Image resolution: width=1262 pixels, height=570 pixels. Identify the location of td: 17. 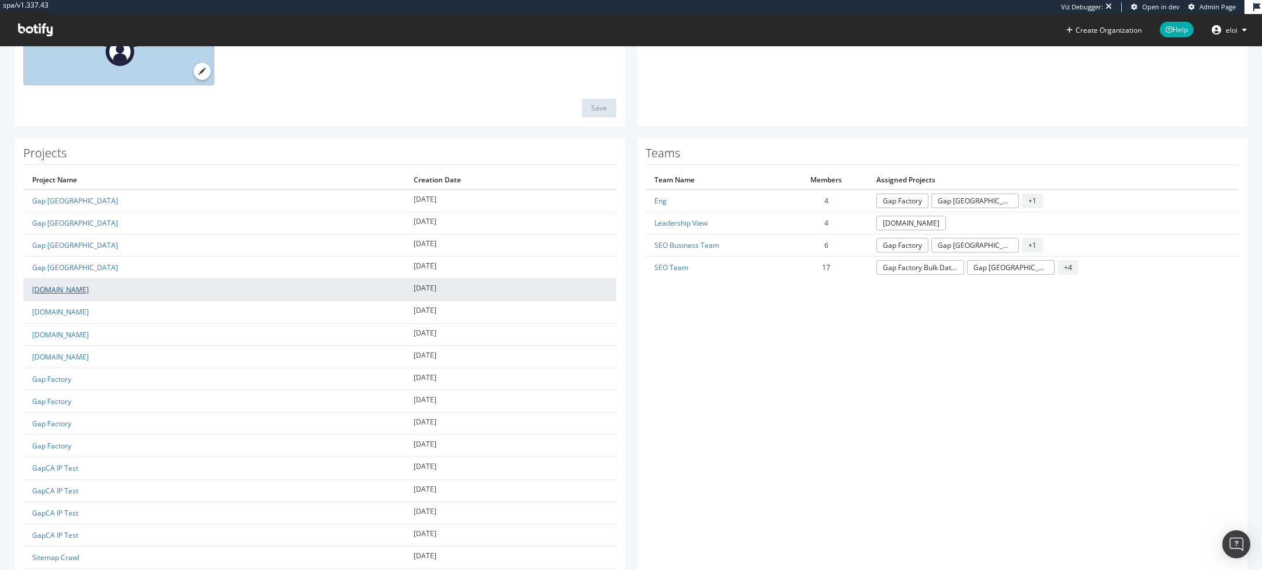
(826, 268).